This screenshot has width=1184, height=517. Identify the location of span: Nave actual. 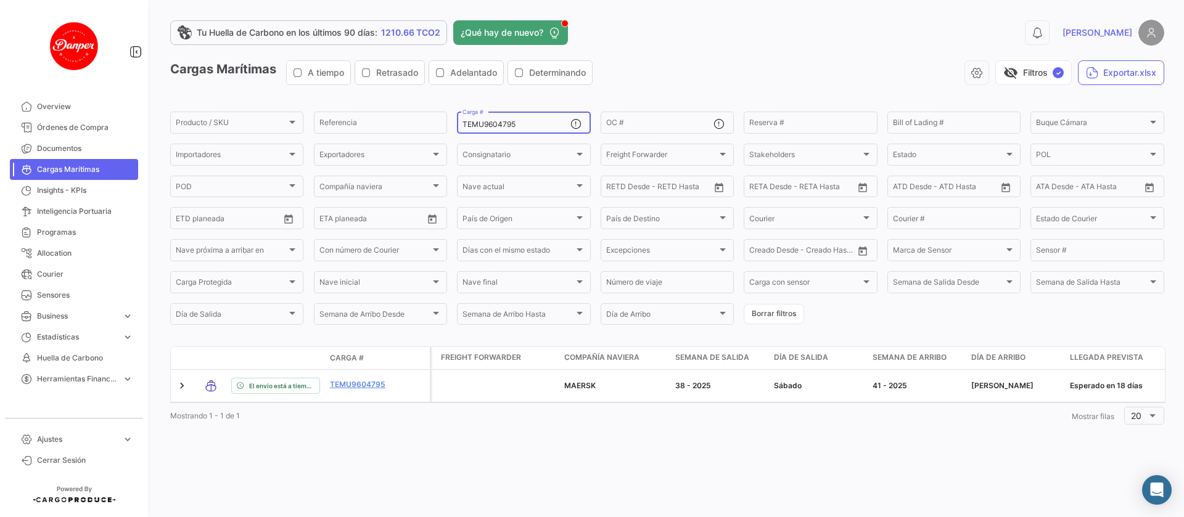
(518, 189).